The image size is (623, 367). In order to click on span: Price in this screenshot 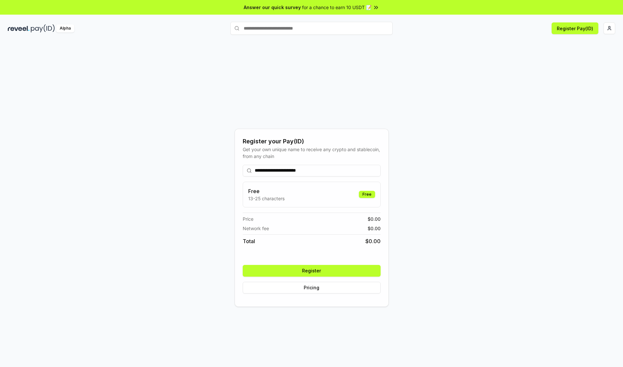, I will do `click(248, 219)`.